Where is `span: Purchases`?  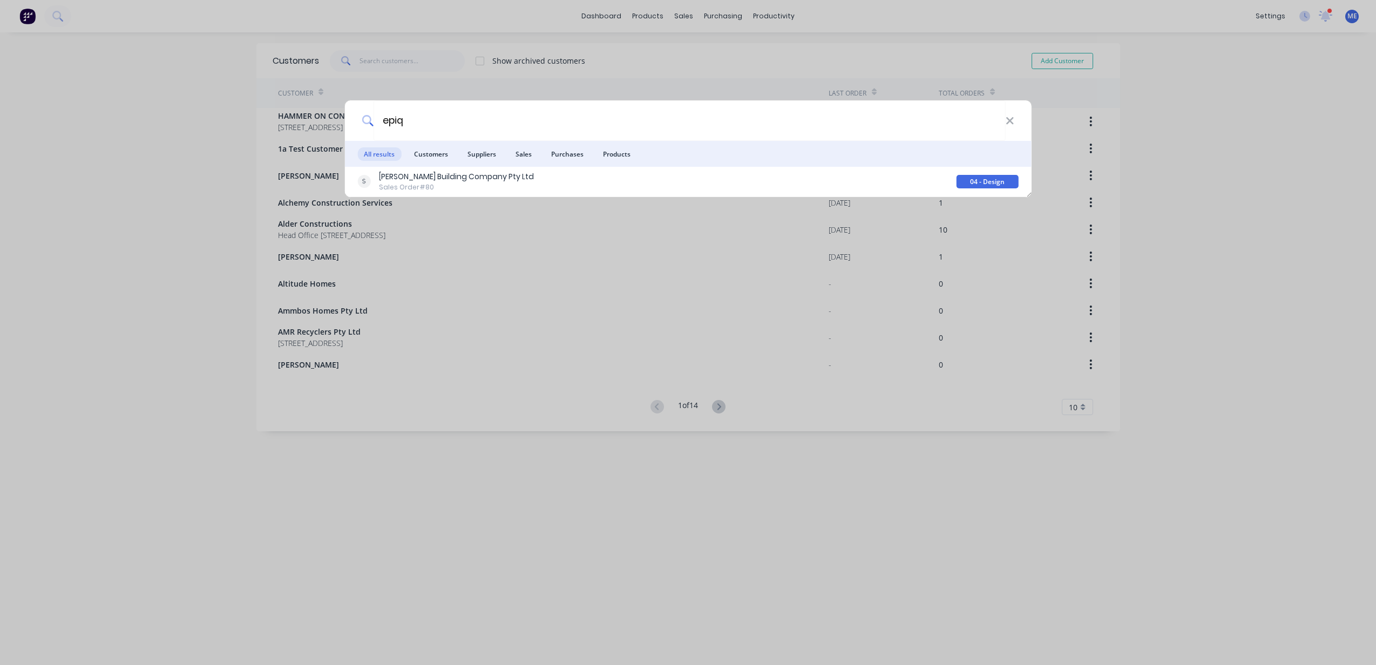
span: Purchases is located at coordinates (568, 154).